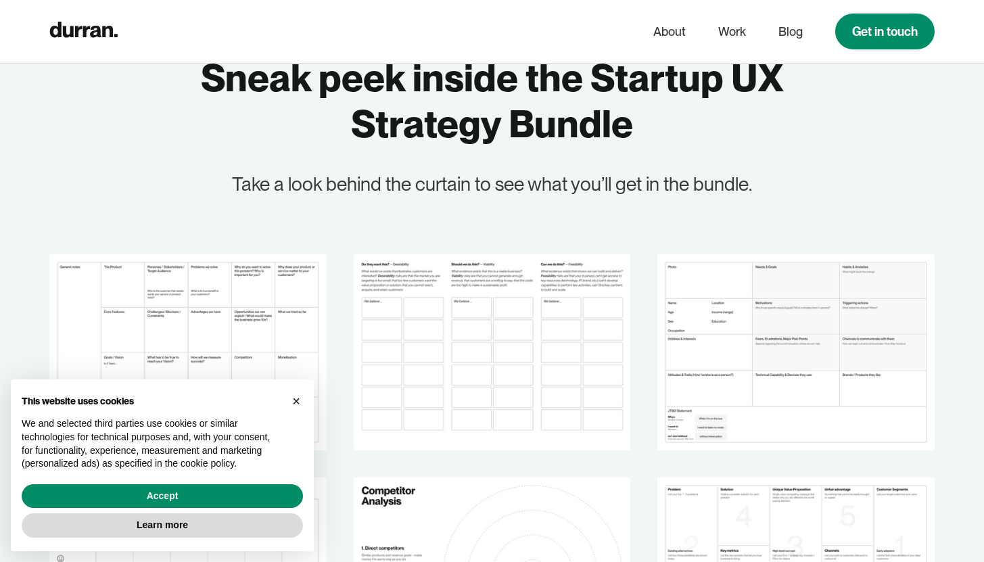  What do you see at coordinates (492, 185) in the screenshot?
I see `div: Take a look behind the curtain to see what you’ll get in the bundle.` at bounding box center [492, 185].